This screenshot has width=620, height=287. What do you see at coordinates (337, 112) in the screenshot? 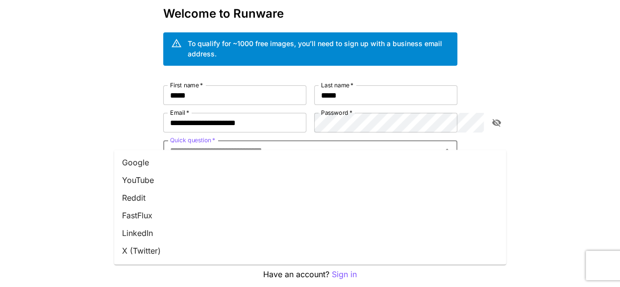
I see `label: Password` at bounding box center [337, 112].